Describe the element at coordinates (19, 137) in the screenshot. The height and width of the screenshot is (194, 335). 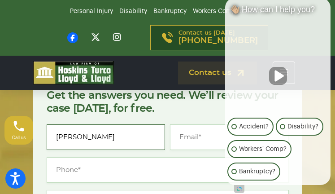
I see `span: Call us` at that location.